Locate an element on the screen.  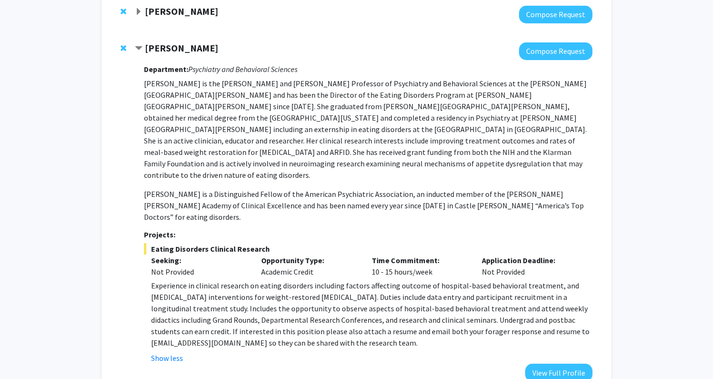
div: 10 - 15 hours/week is located at coordinates (420, 266).